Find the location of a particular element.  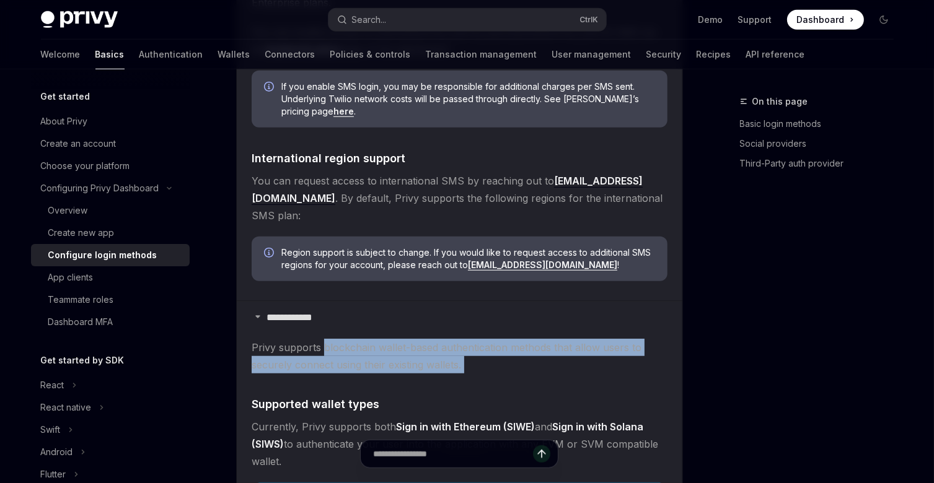

a: App clients is located at coordinates (110, 278).